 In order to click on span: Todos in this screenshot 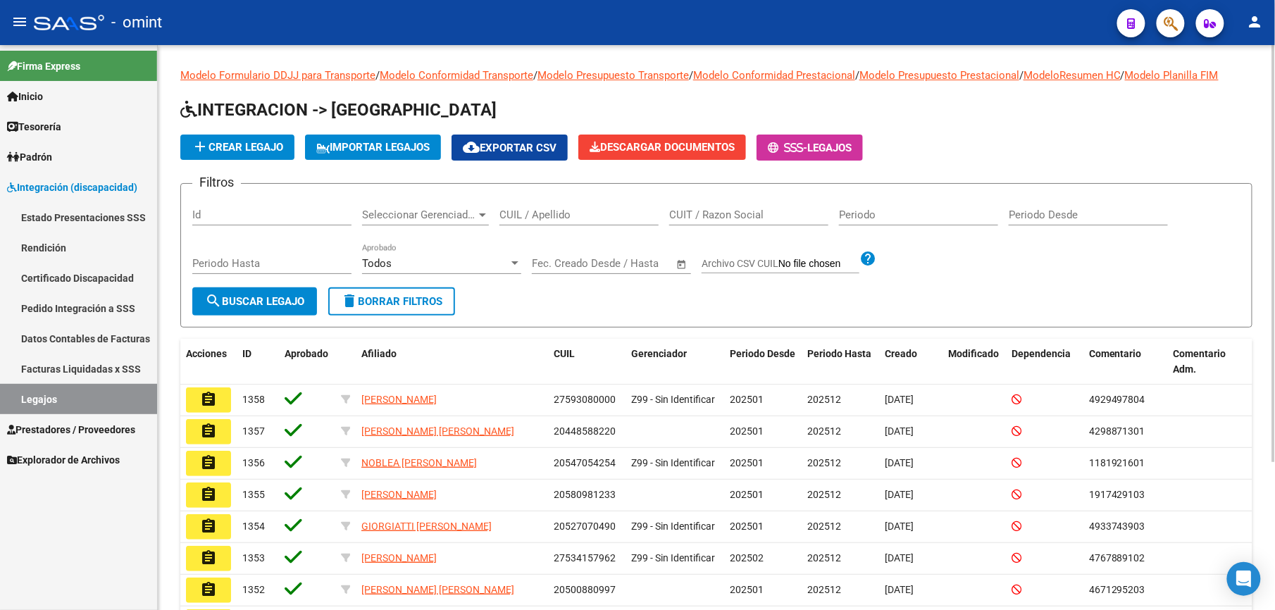, I will do `click(377, 264)`.